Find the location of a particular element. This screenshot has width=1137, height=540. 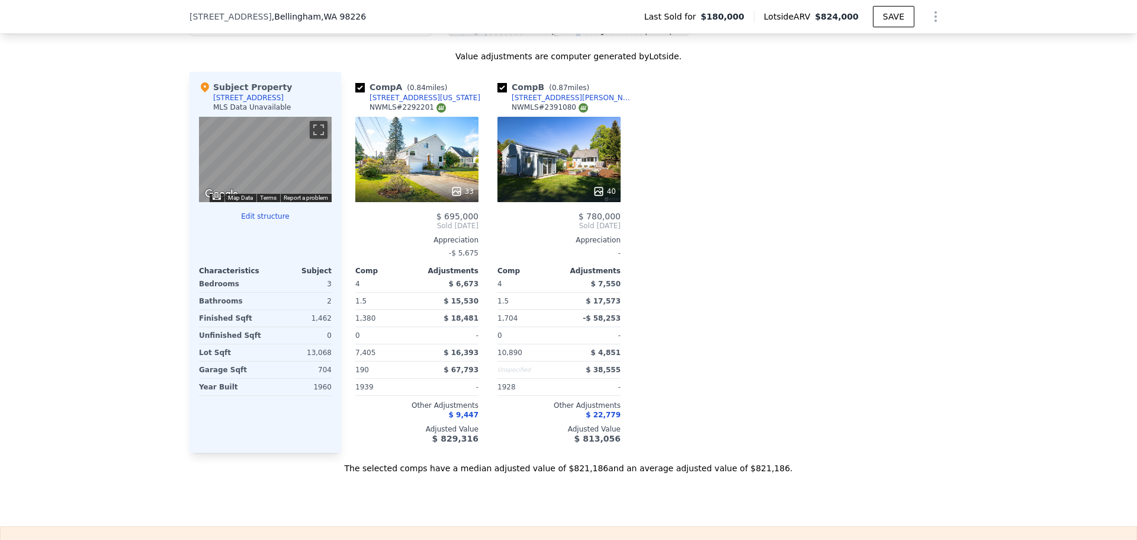

span: $ 6,673 is located at coordinates (464, 284).